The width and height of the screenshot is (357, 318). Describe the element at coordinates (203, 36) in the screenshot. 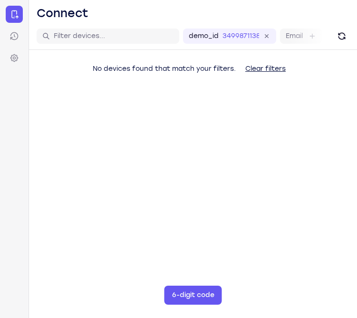

I see `label: demo_id` at that location.